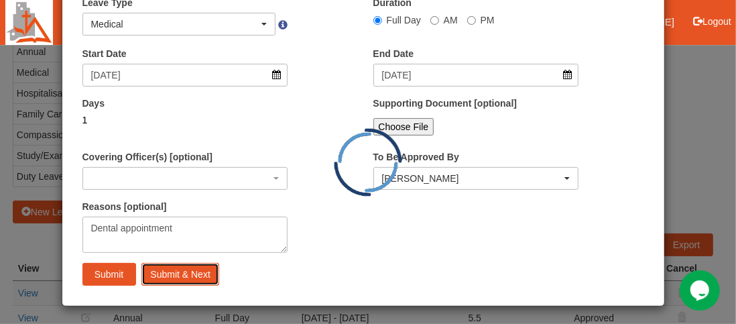 The height and width of the screenshot is (324, 736). What do you see at coordinates (125, 206) in the screenshot?
I see `label: Reasons [optional]` at bounding box center [125, 206].